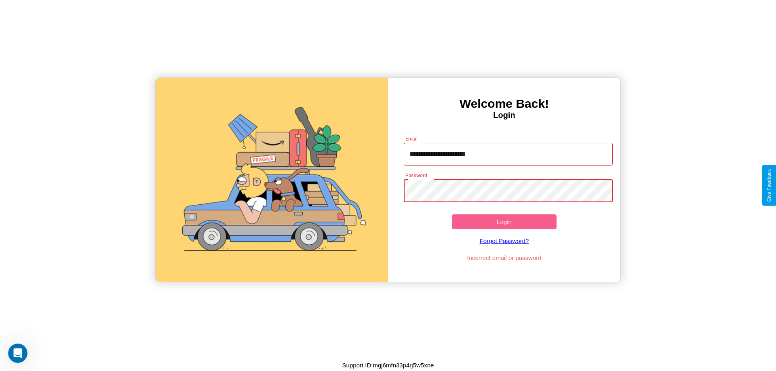 The width and height of the screenshot is (776, 371). What do you see at coordinates (416, 175) in the screenshot?
I see `label: Password` at bounding box center [416, 175].